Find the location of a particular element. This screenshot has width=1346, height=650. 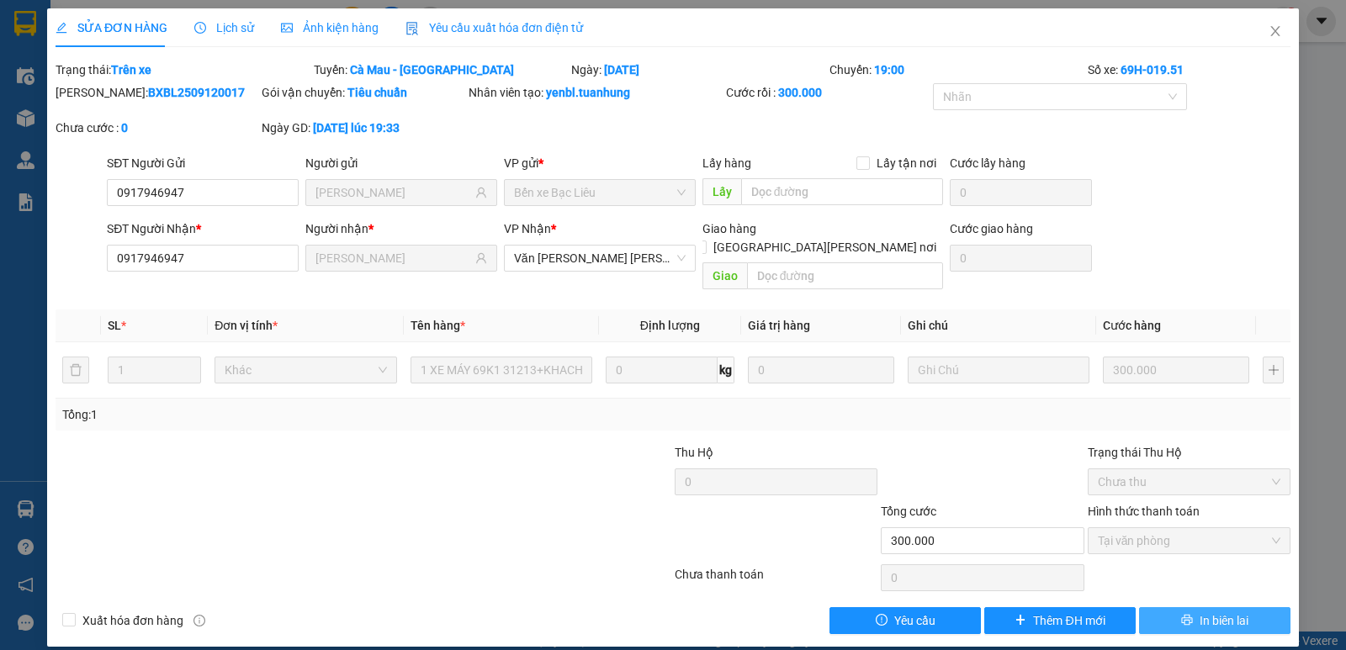

div: Ngày GD: is located at coordinates (362, 128).